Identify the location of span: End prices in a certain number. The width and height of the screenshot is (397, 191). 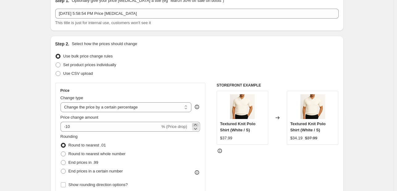
(96, 171).